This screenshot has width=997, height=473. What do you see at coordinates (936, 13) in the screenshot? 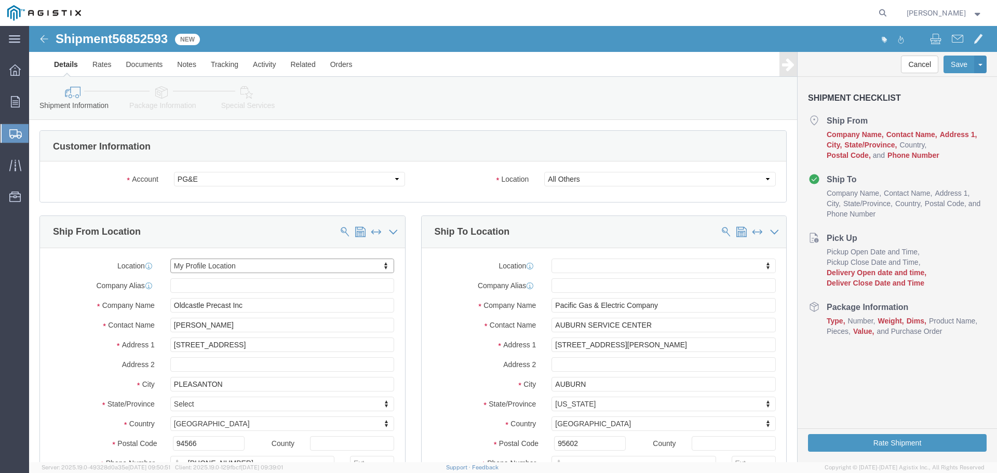
I see `span: Dave Thomas` at bounding box center [936, 13].